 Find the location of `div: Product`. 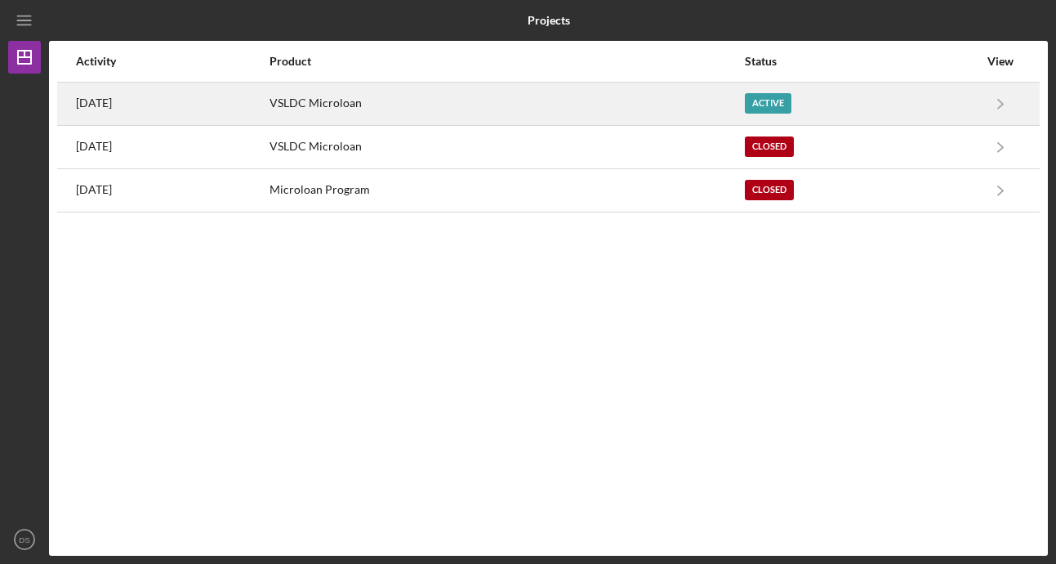

div: Product is located at coordinates (506, 61).